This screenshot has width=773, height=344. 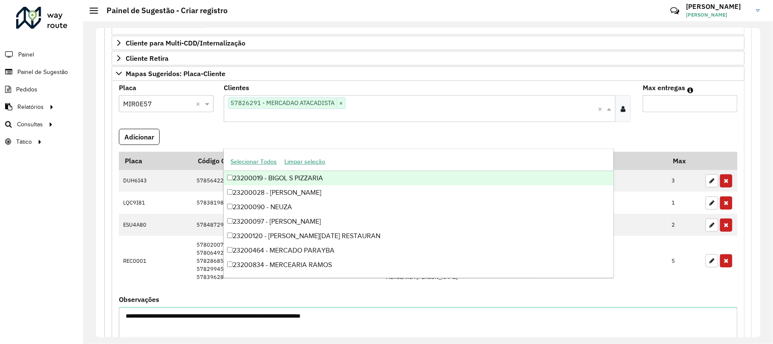 What do you see at coordinates (685, 161) in the screenshot?
I see `th: Max` at bounding box center [685, 161].